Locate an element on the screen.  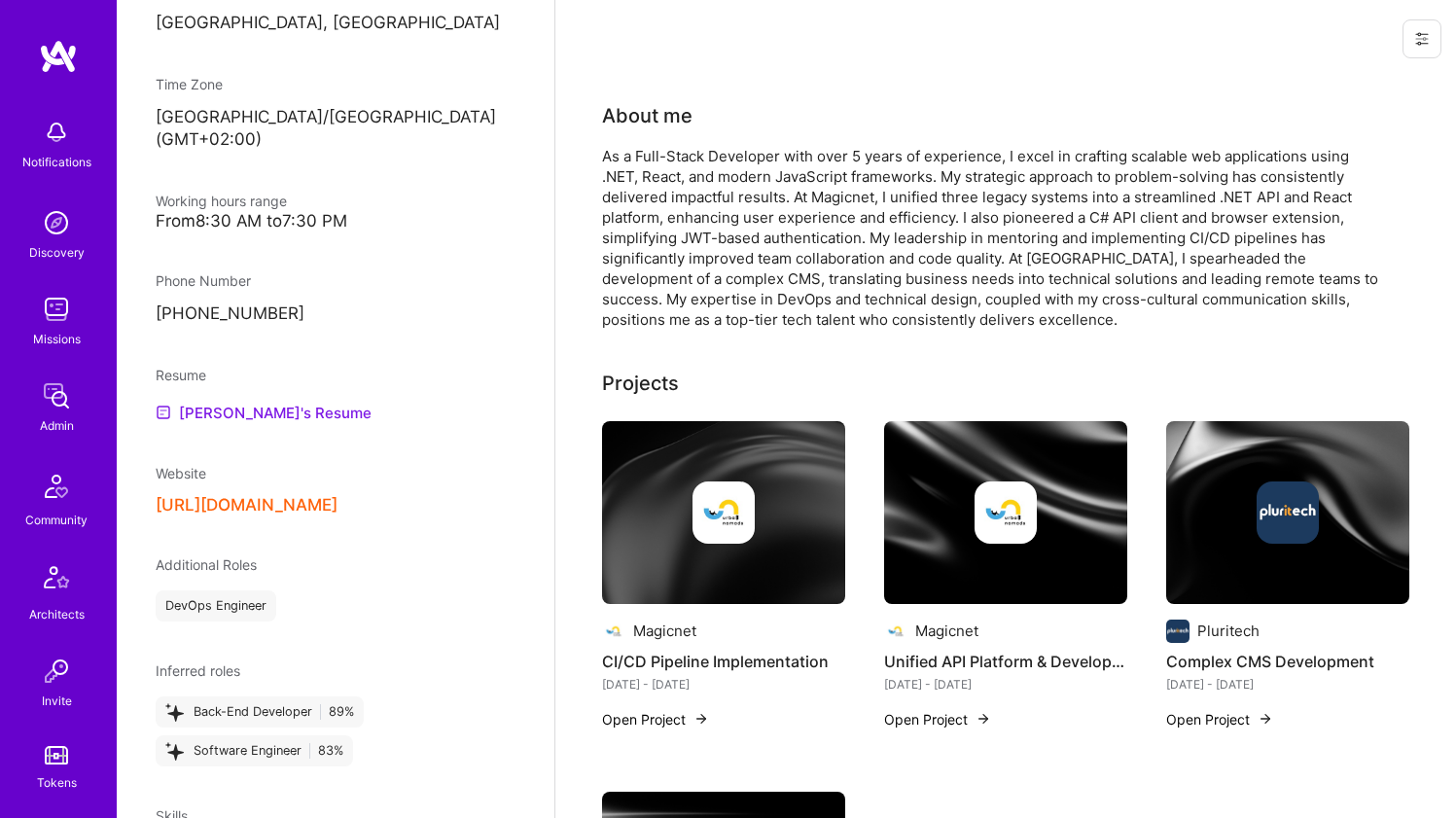
img: teamwork is located at coordinates (57, 310).